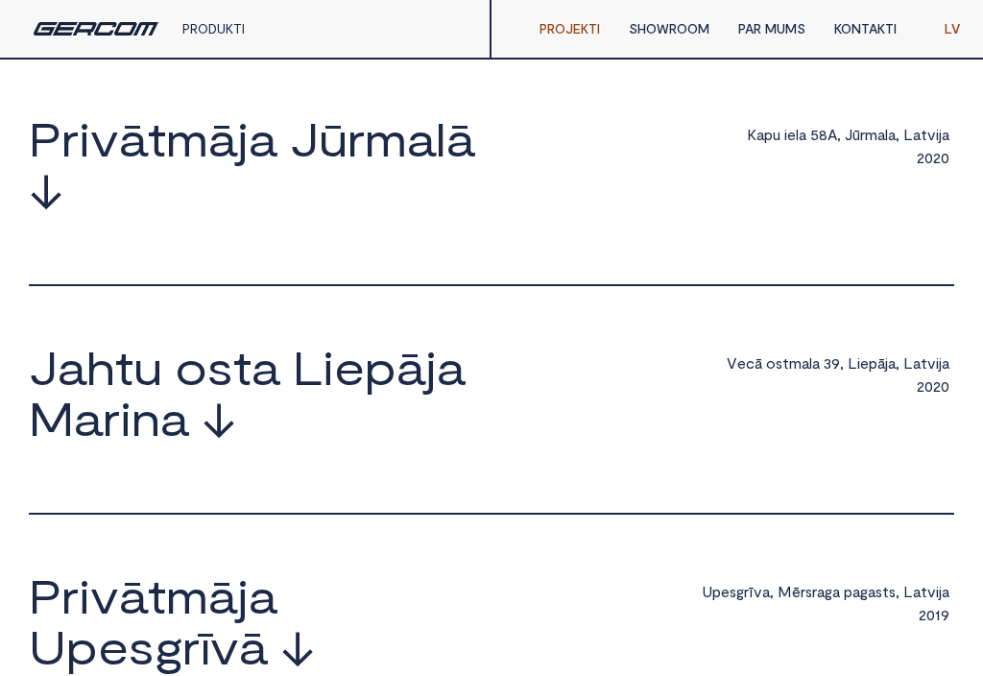 This screenshot has width=983, height=676. Describe the element at coordinates (101, 367) in the screenshot. I see `span: h` at that location.